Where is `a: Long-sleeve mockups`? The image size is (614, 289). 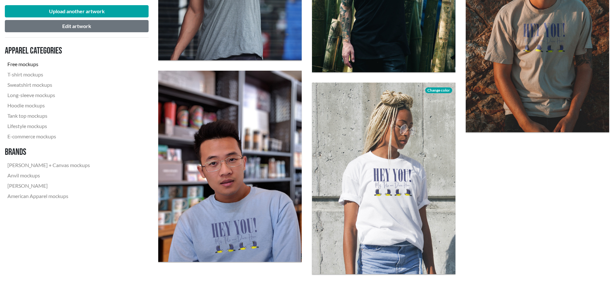 a: Long-sleeve mockups is located at coordinates (49, 95).